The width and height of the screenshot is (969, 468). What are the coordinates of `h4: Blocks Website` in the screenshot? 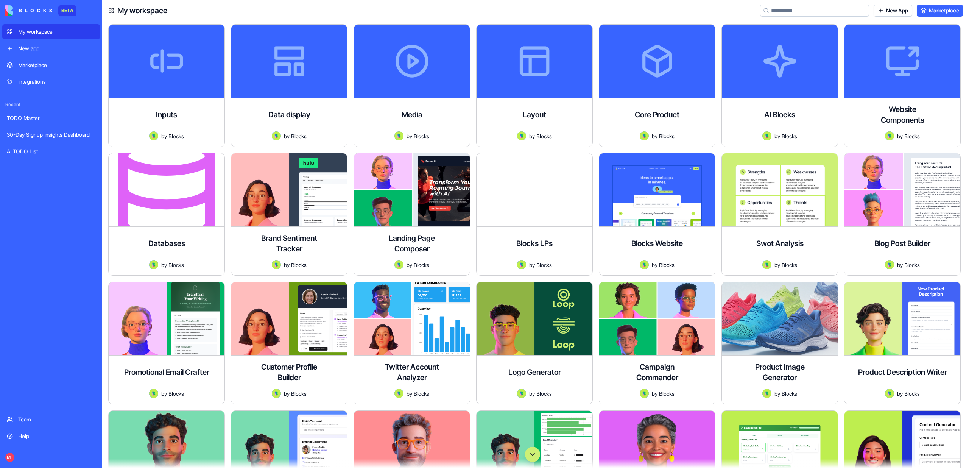 It's located at (657, 243).